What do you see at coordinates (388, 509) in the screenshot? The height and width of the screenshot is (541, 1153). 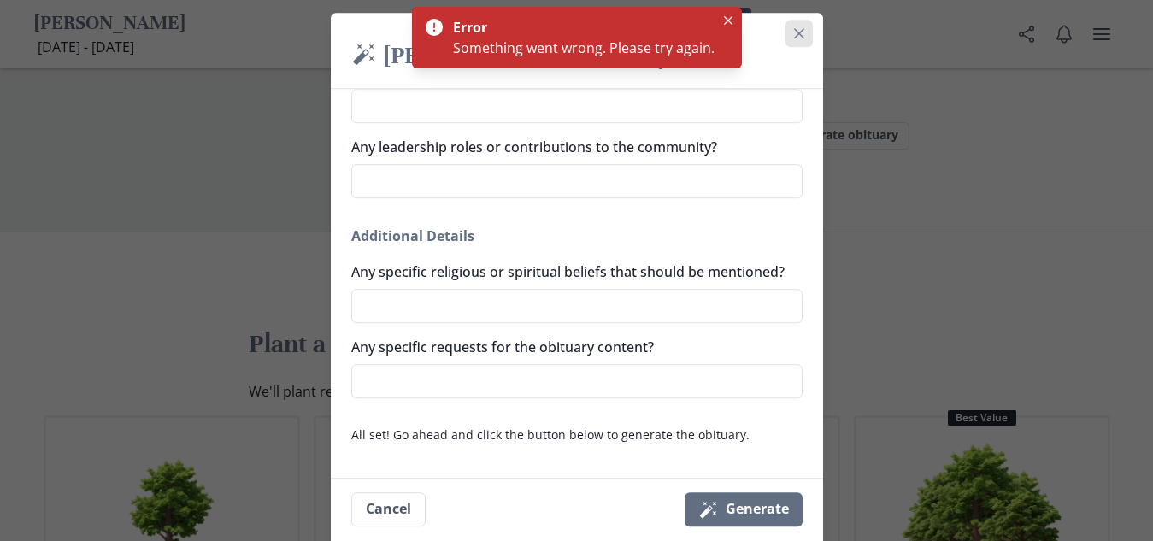 I see `button: Cancel` at bounding box center [388, 509].